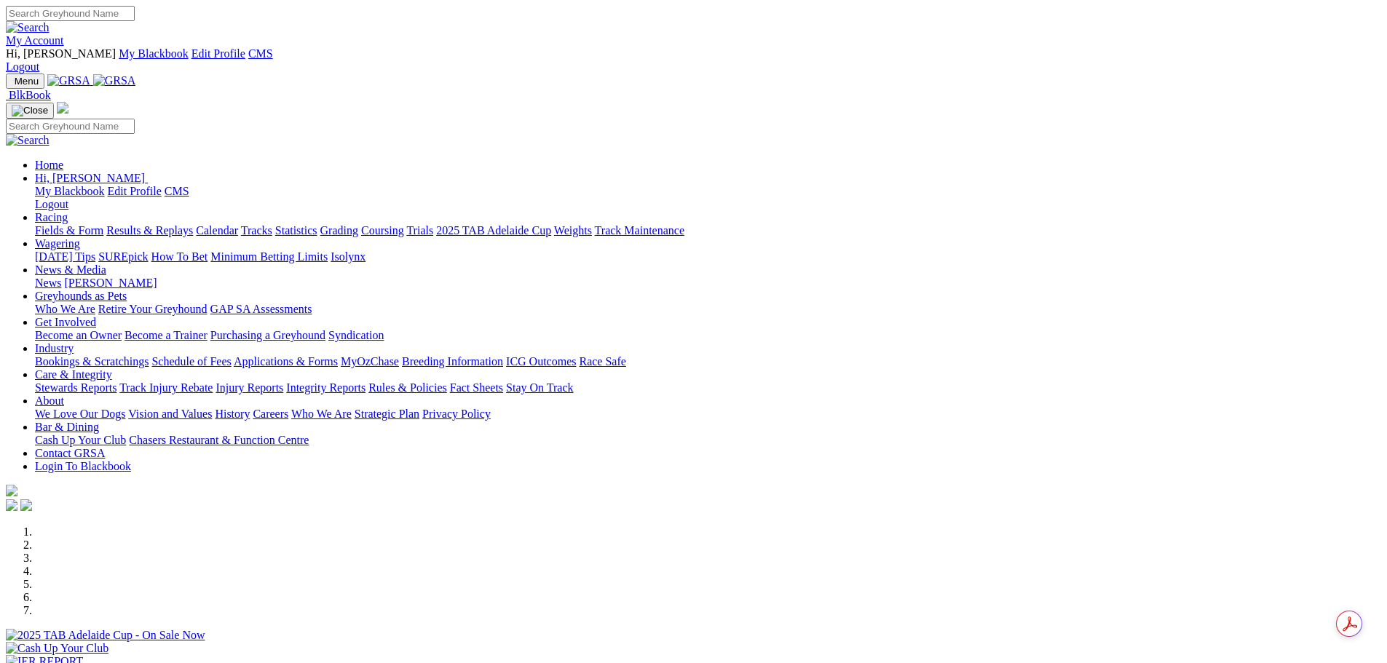 This screenshot has height=663, width=1387. I want to click on a: Track Maintenance, so click(639, 230).